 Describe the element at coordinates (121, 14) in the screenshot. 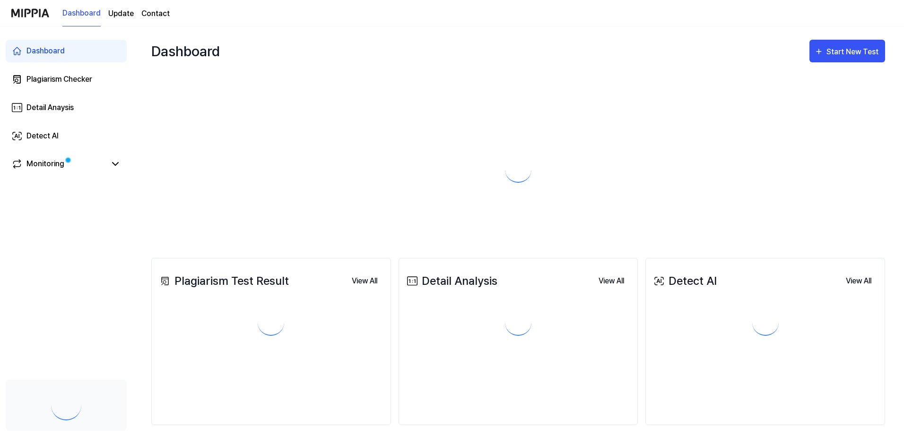

I see `a: Update` at that location.